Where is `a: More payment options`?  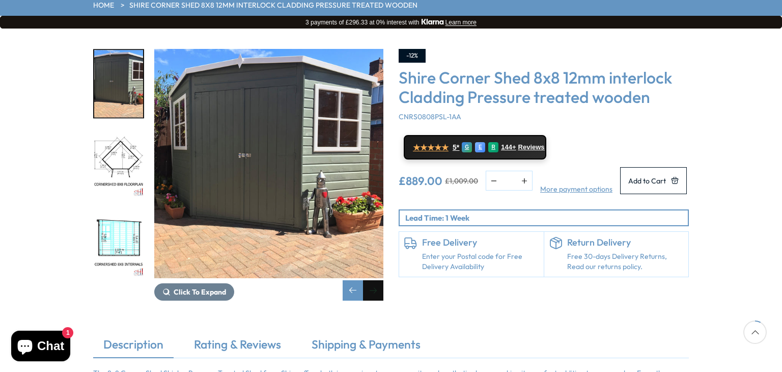
a: More payment options is located at coordinates (577, 189).